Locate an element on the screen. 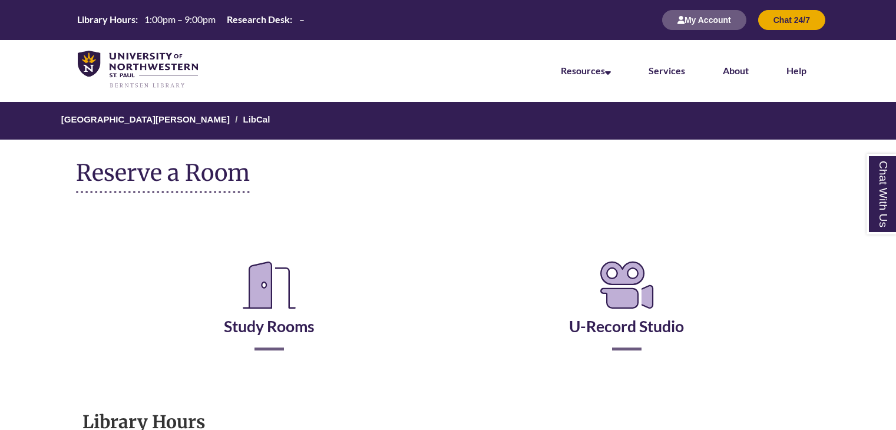 The width and height of the screenshot is (896, 430). th: Research Desk: is located at coordinates (258, 19).